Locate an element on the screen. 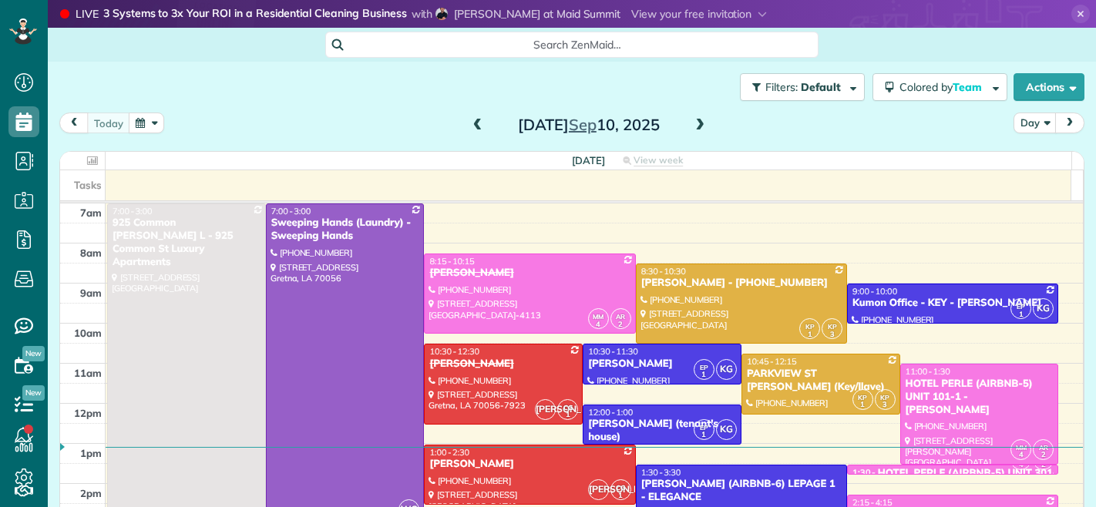 The height and width of the screenshot is (507, 1096). button: Day is located at coordinates (1035, 123).